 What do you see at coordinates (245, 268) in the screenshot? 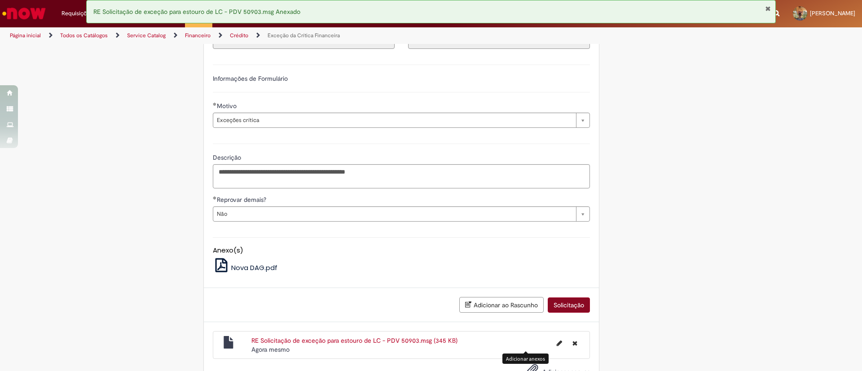
I see `a: Nova DAG.pdf` at bounding box center [245, 268].